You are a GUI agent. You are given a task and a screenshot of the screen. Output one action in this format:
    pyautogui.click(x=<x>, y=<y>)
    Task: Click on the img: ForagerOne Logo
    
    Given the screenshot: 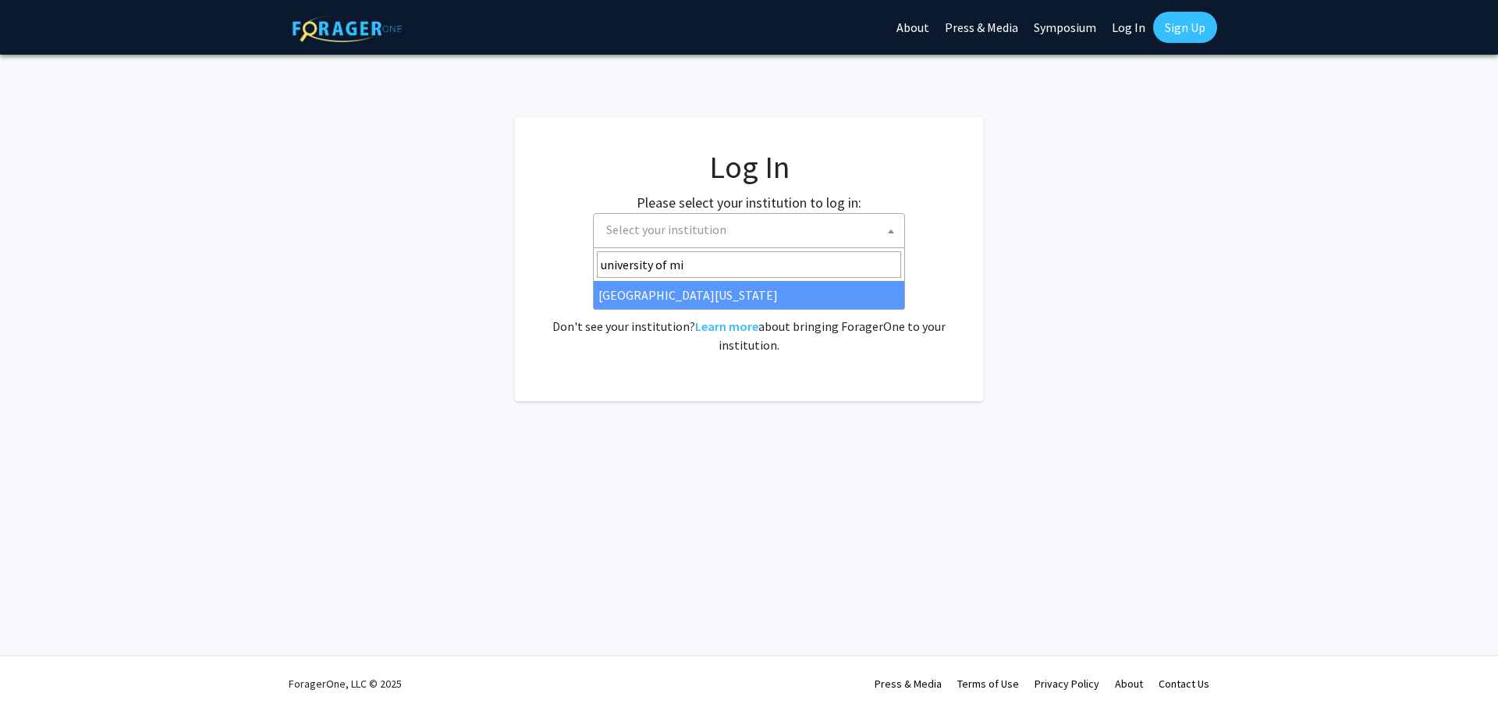 What is the action you would take?
    pyautogui.click(x=347, y=28)
    